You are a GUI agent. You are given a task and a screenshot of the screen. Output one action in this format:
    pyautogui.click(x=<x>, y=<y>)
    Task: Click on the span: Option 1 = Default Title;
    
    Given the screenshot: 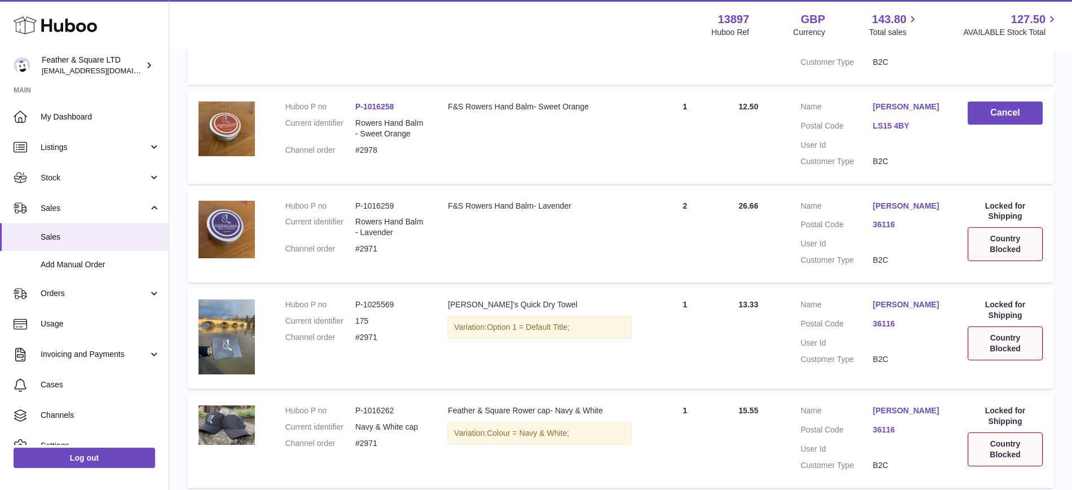 What is the action you would take?
    pyautogui.click(x=528, y=327)
    